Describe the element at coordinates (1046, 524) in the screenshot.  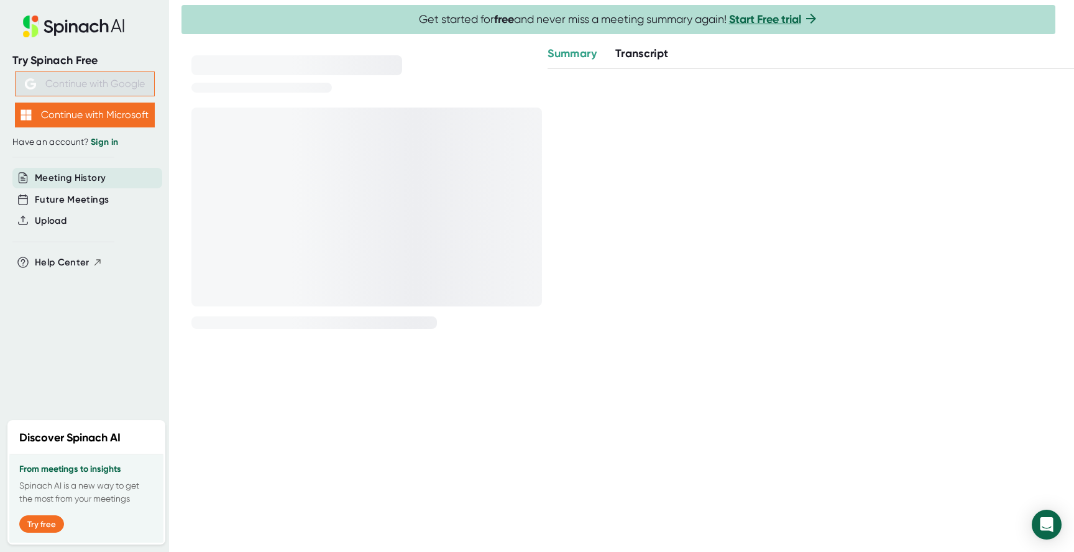
I see `div: Open Intercom Messenger` at that location.